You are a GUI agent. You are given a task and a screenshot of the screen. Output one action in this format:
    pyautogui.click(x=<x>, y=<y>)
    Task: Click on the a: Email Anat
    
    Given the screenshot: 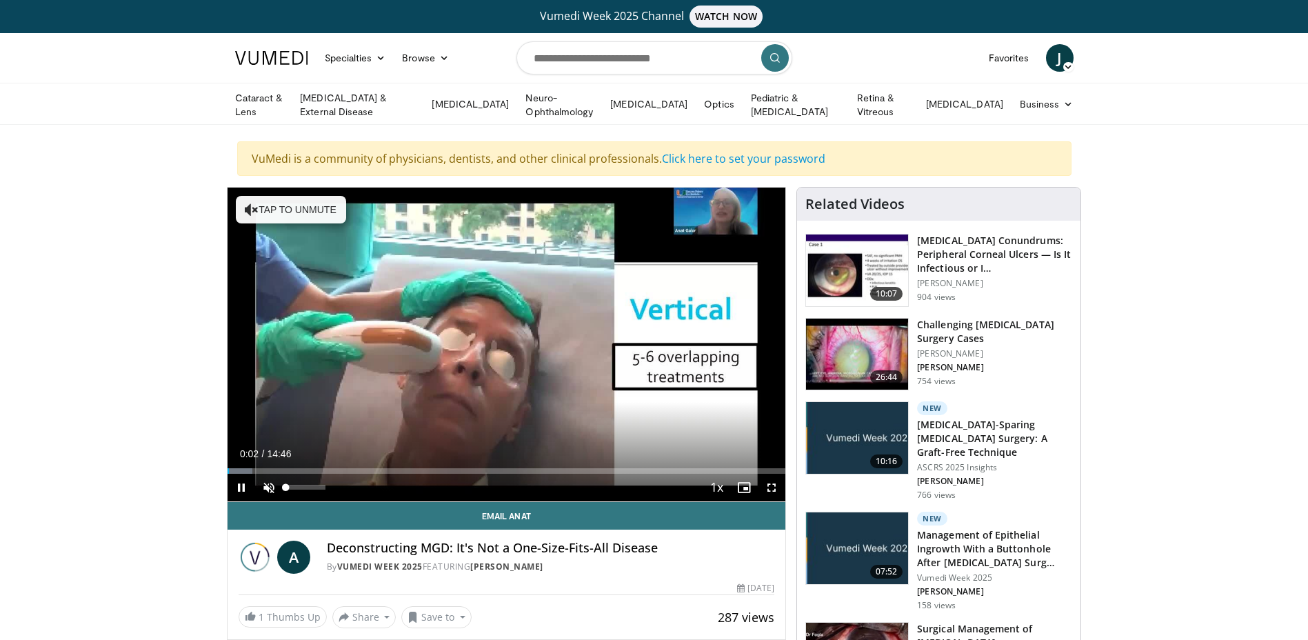 What is the action you would take?
    pyautogui.click(x=507, y=516)
    